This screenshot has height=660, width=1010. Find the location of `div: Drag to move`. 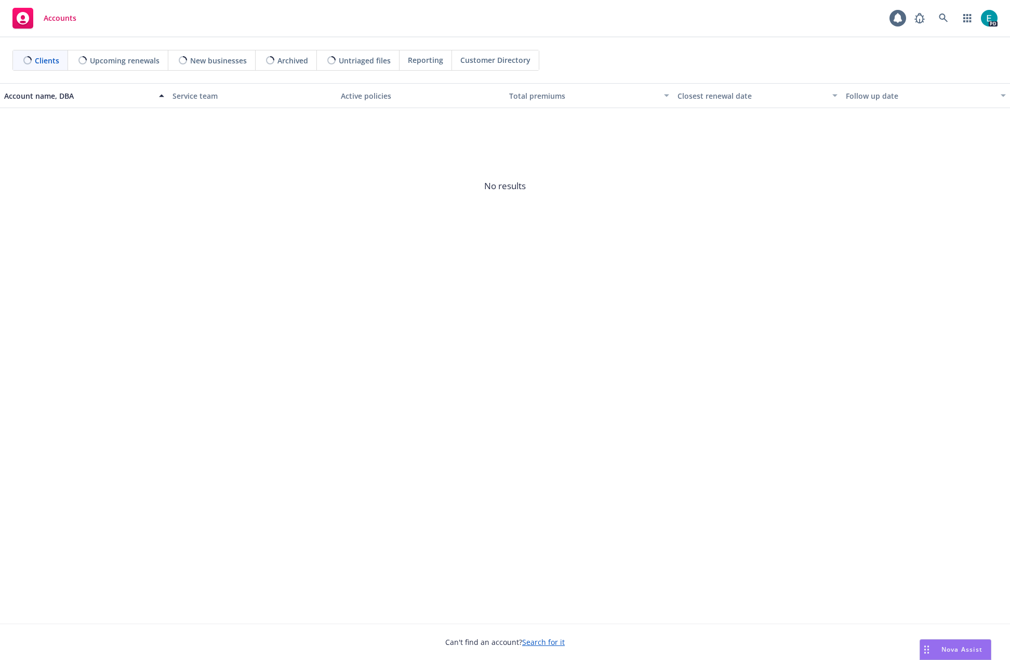

div: Drag to move is located at coordinates (926, 649).